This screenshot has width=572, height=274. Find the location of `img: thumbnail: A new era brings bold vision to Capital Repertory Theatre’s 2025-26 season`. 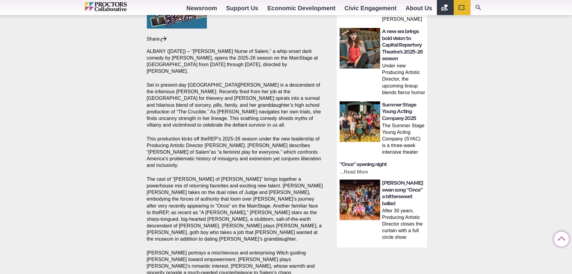

img: thumbnail: A new era brings bold vision to Capital Repertory Theatre’s 2025-26 season is located at coordinates (360, 48).